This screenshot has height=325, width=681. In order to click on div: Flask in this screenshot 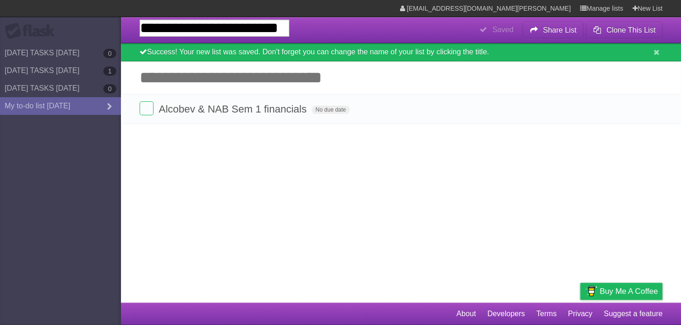, I will do `click(33, 31)`.